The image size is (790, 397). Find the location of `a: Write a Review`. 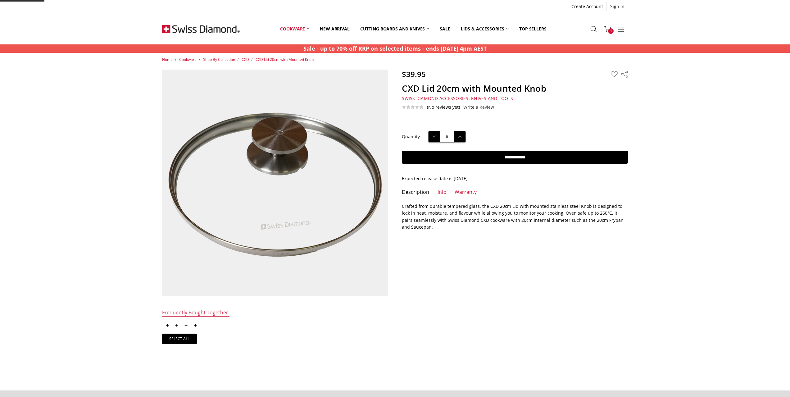

a: Write a Review is located at coordinates (478, 107).